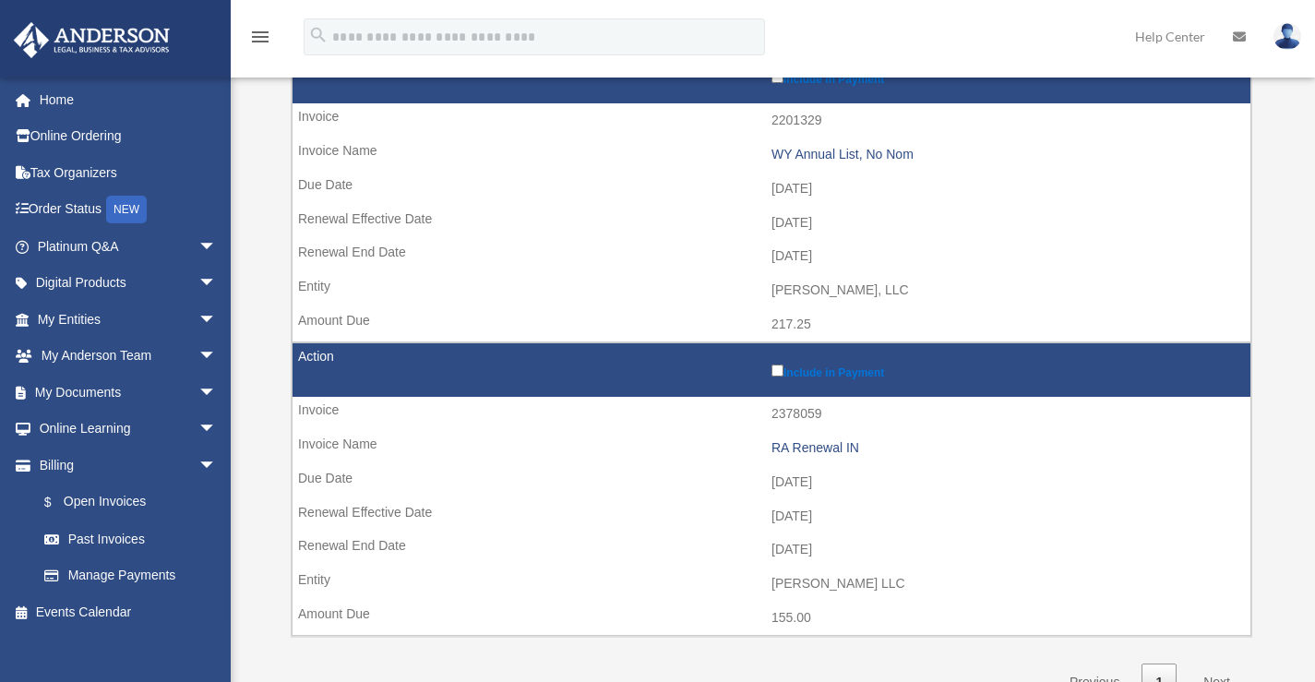 This screenshot has height=682, width=1315. Describe the element at coordinates (771, 414) in the screenshot. I see `td: 2378059` at that location.